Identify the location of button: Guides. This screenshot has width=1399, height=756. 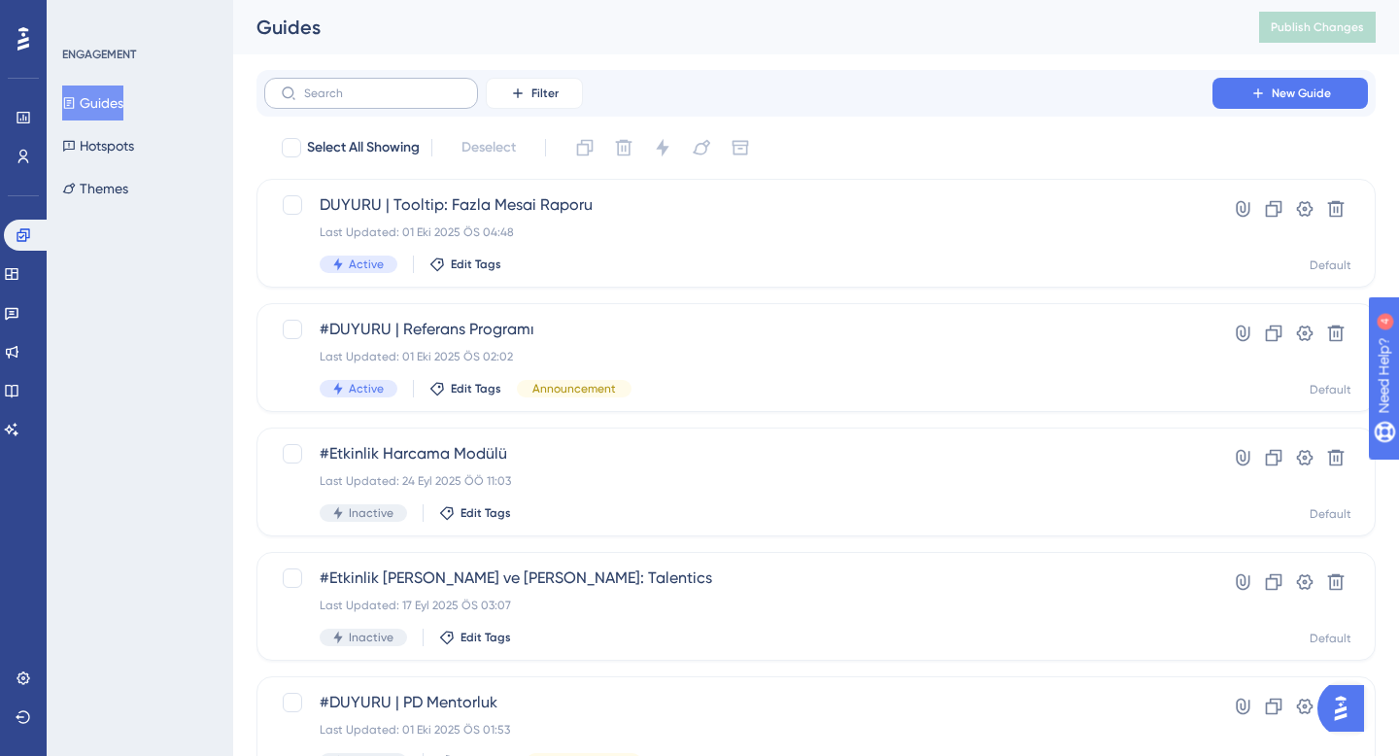
(92, 103).